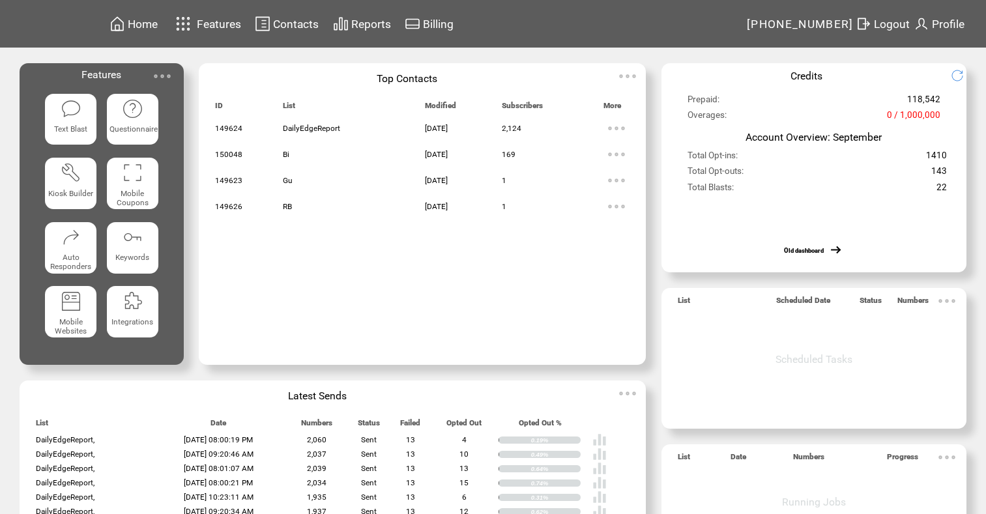 This screenshot has height=514, width=986. I want to click on span: Reports, so click(371, 24).